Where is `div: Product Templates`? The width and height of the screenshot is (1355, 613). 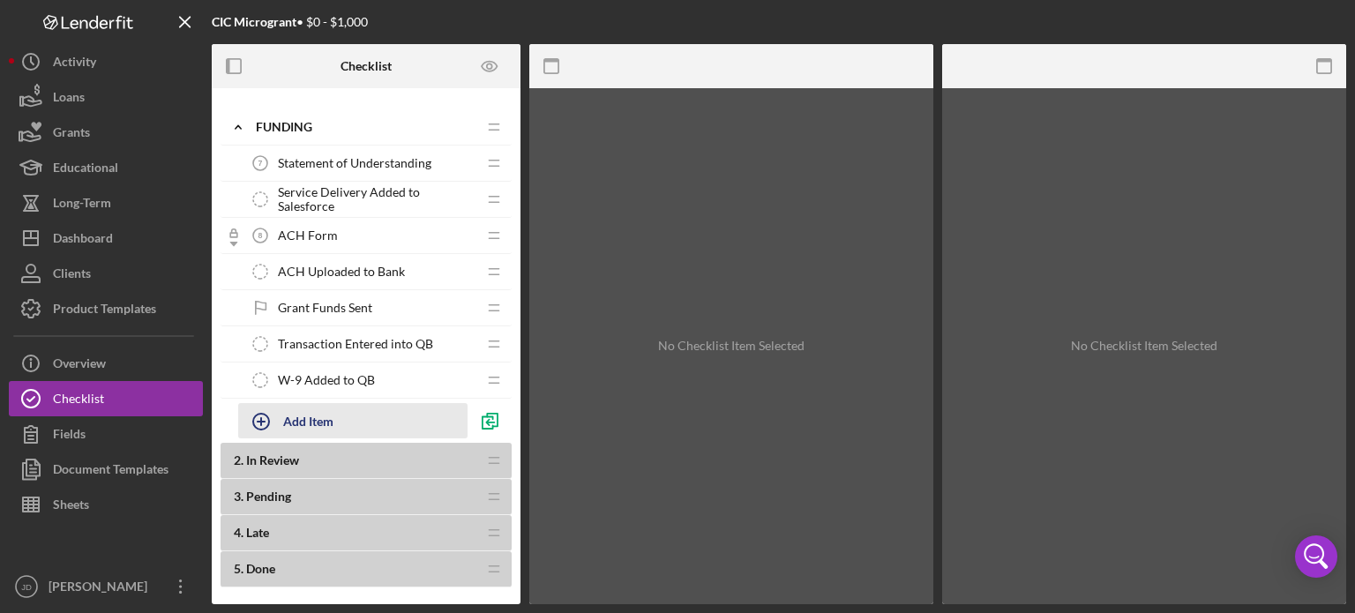
div: Product Templates is located at coordinates (104, 311).